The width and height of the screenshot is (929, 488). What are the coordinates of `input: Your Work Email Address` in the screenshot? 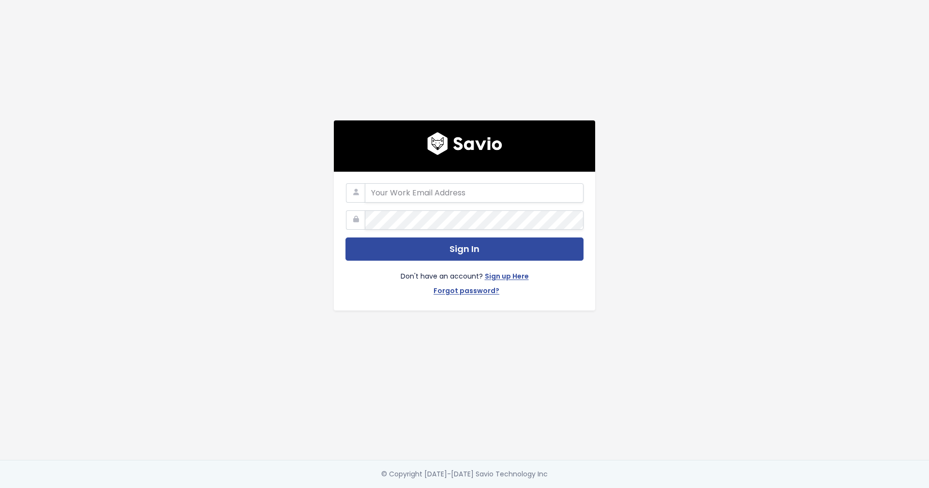 It's located at (474, 193).